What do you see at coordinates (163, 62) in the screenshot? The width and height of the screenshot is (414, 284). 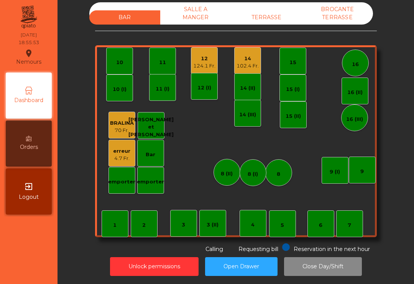 I see `div: 11` at bounding box center [163, 62].